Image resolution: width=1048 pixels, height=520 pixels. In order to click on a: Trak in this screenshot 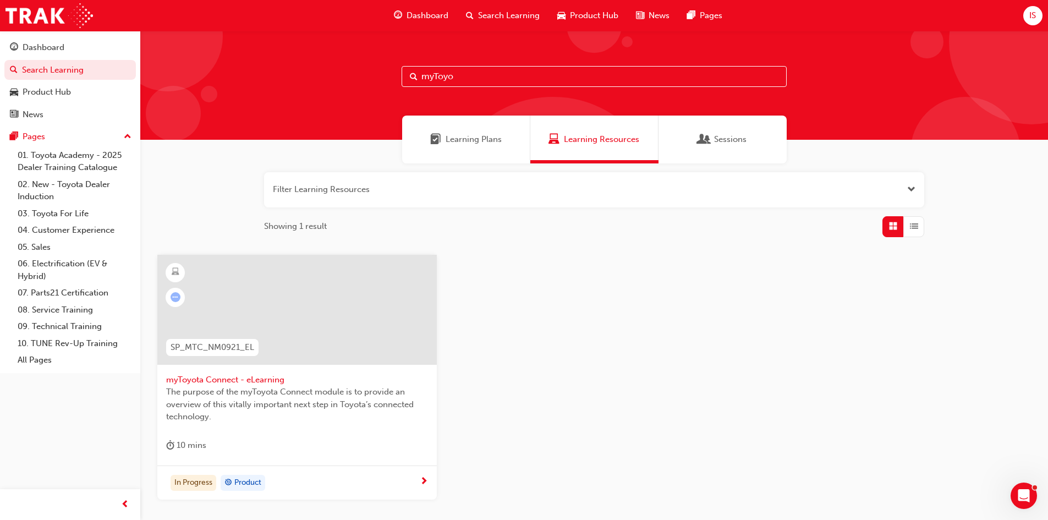, I will do `click(49, 15)`.